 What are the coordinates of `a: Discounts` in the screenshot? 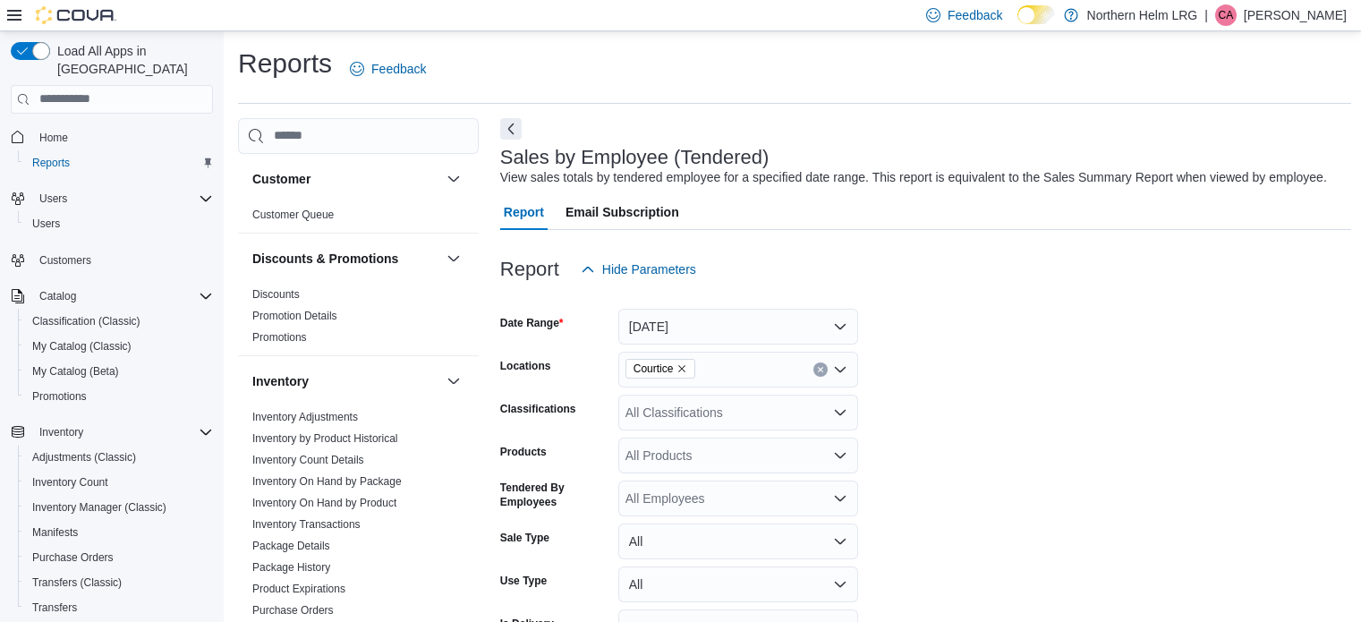 It's located at (276, 294).